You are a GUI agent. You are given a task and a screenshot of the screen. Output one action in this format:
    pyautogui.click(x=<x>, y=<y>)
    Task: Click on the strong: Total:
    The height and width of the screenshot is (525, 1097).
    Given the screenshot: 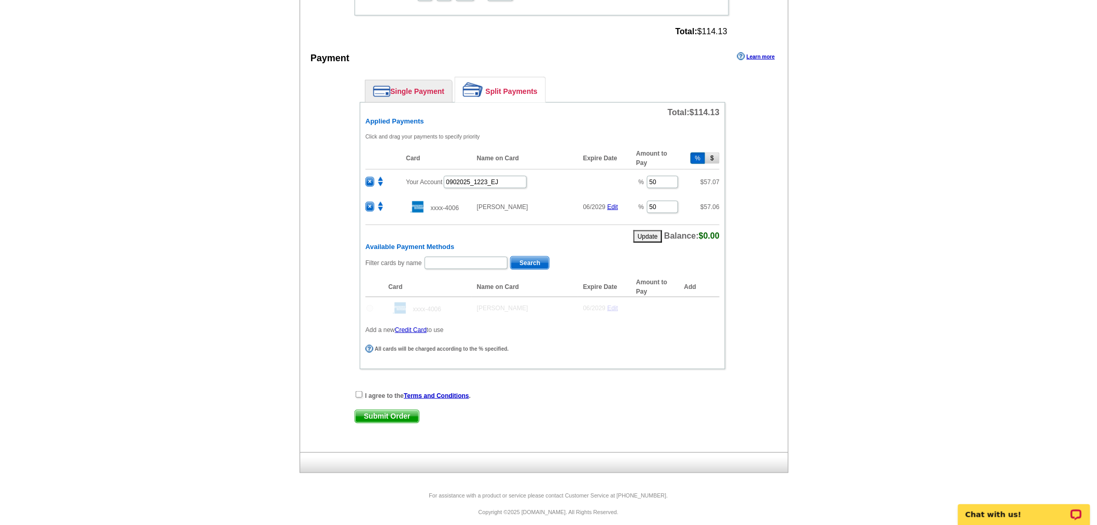 What is the action you would take?
    pyautogui.click(x=687, y=31)
    